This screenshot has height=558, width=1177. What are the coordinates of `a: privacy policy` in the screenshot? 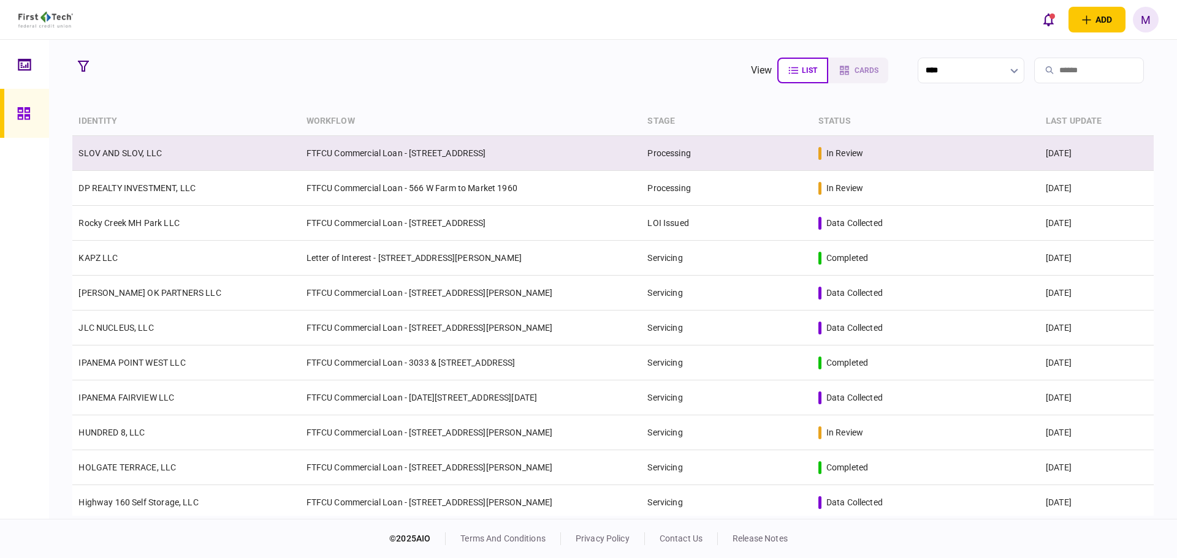 It's located at (602, 539).